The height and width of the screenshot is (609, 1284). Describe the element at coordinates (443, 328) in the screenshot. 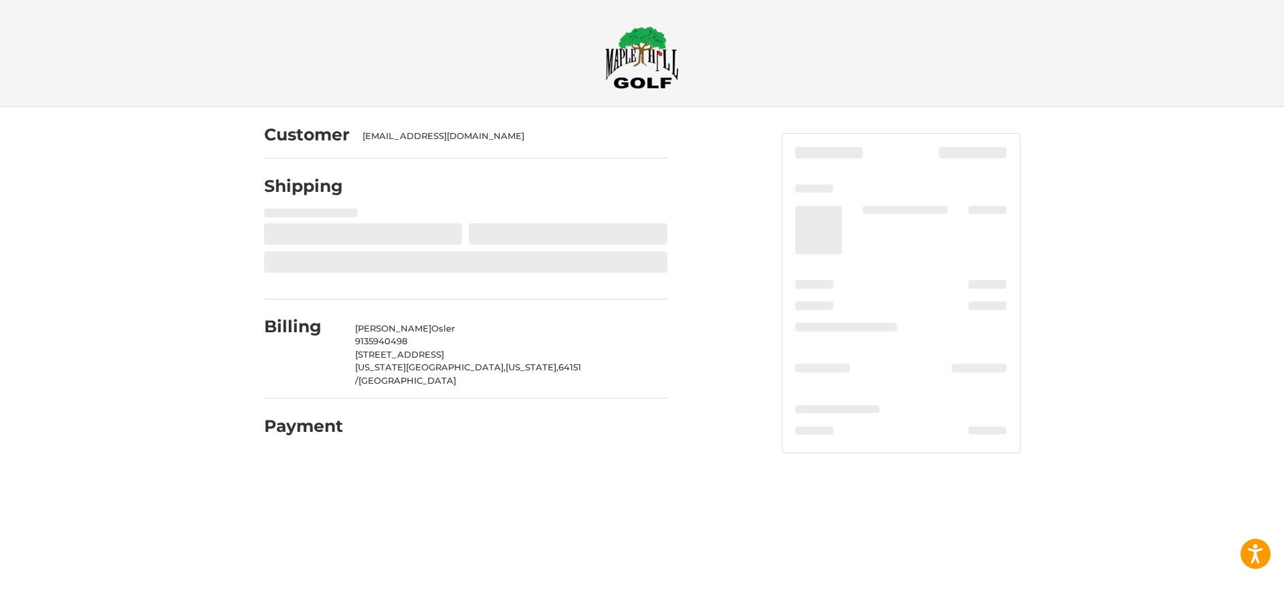

I see `span: Osler` at that location.